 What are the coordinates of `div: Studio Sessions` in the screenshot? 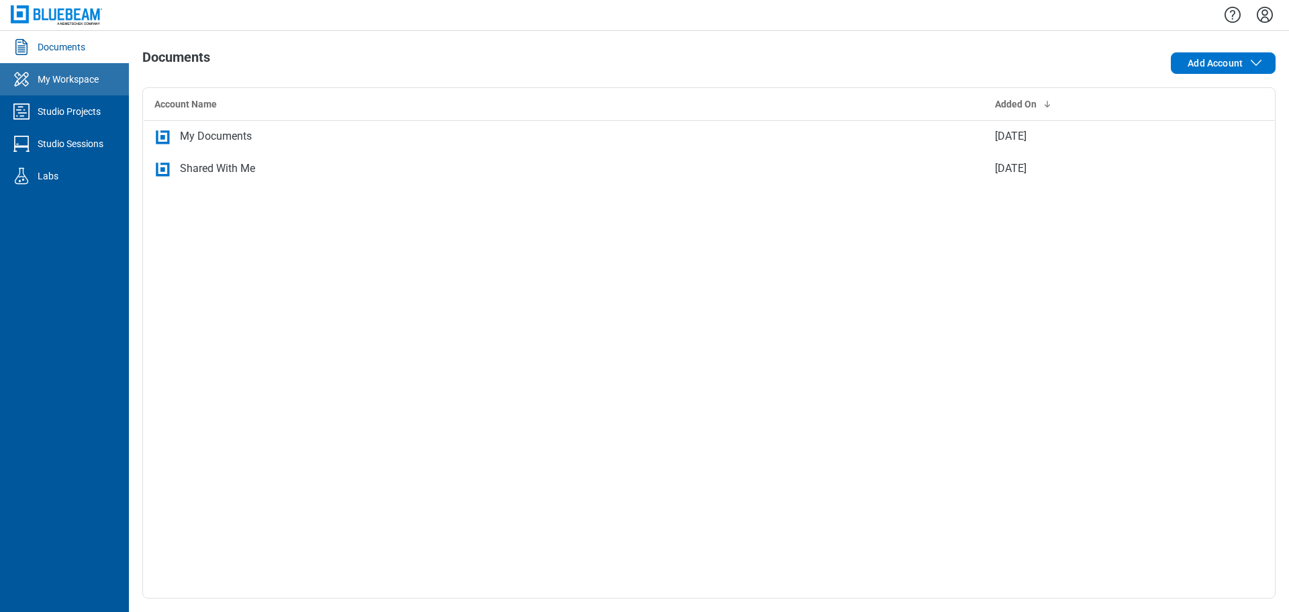 It's located at (70, 144).